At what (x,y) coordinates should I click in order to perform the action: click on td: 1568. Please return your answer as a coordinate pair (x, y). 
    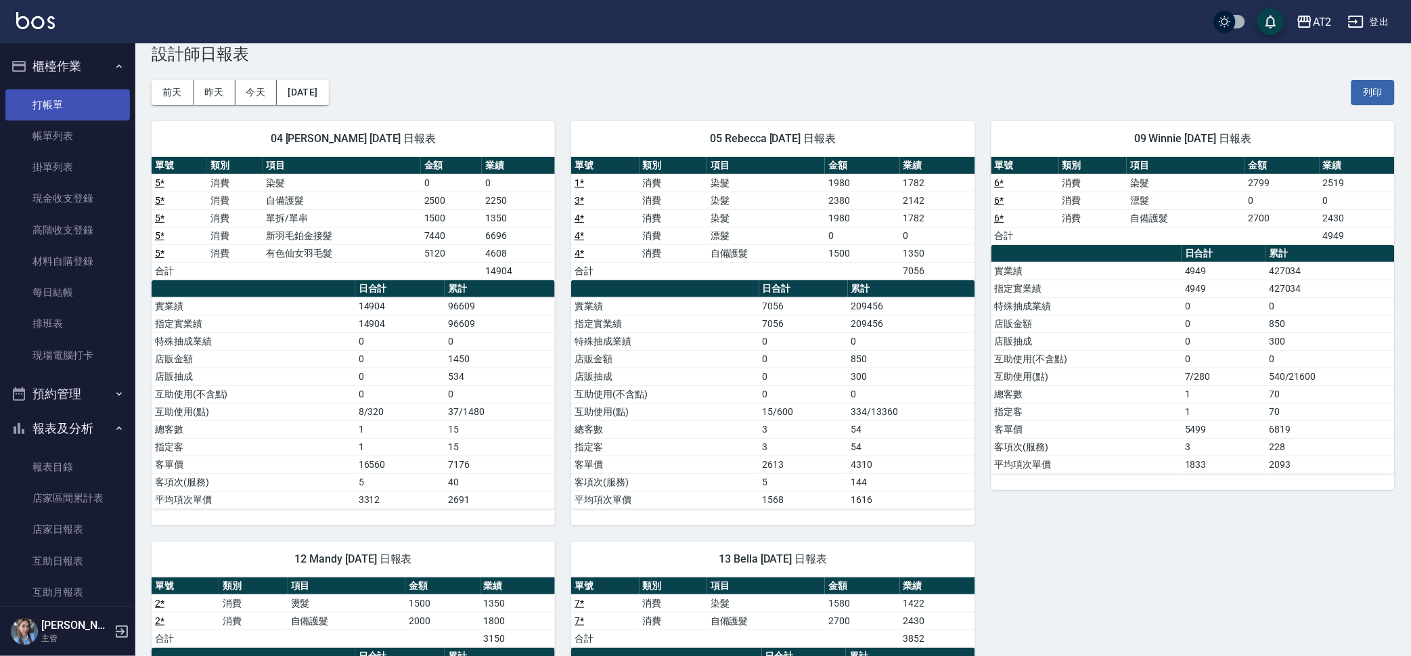
    Looking at the image, I should click on (803, 499).